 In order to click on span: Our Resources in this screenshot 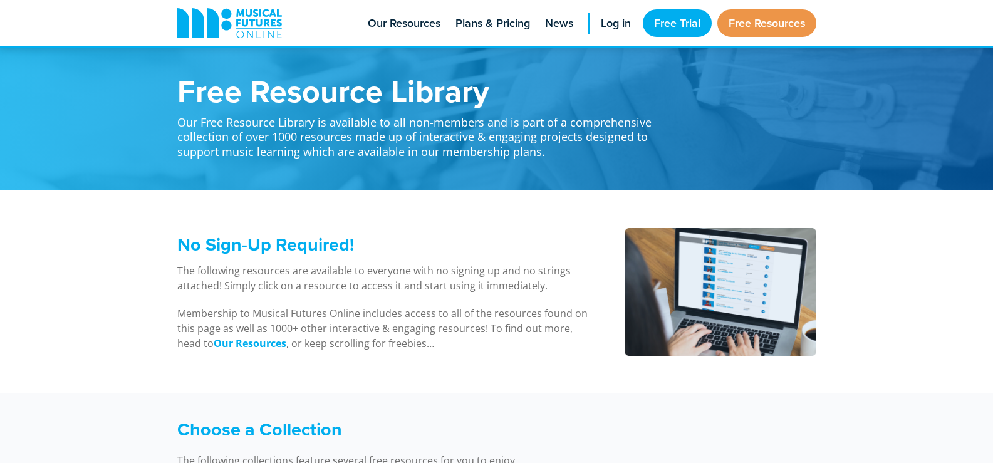, I will do `click(404, 23)`.